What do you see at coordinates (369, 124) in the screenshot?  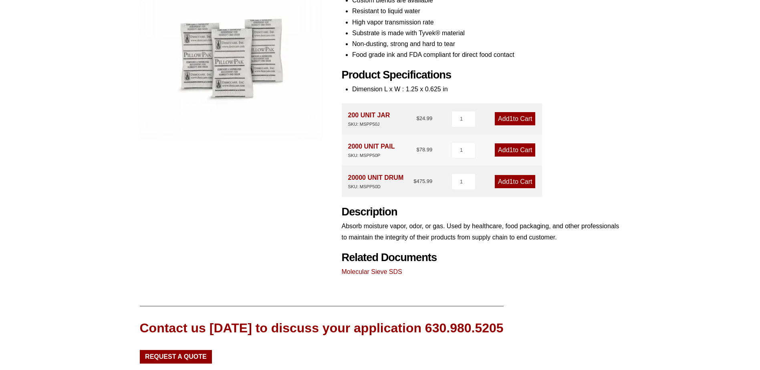 I see `div: SKU: MSPP50J` at bounding box center [369, 124].